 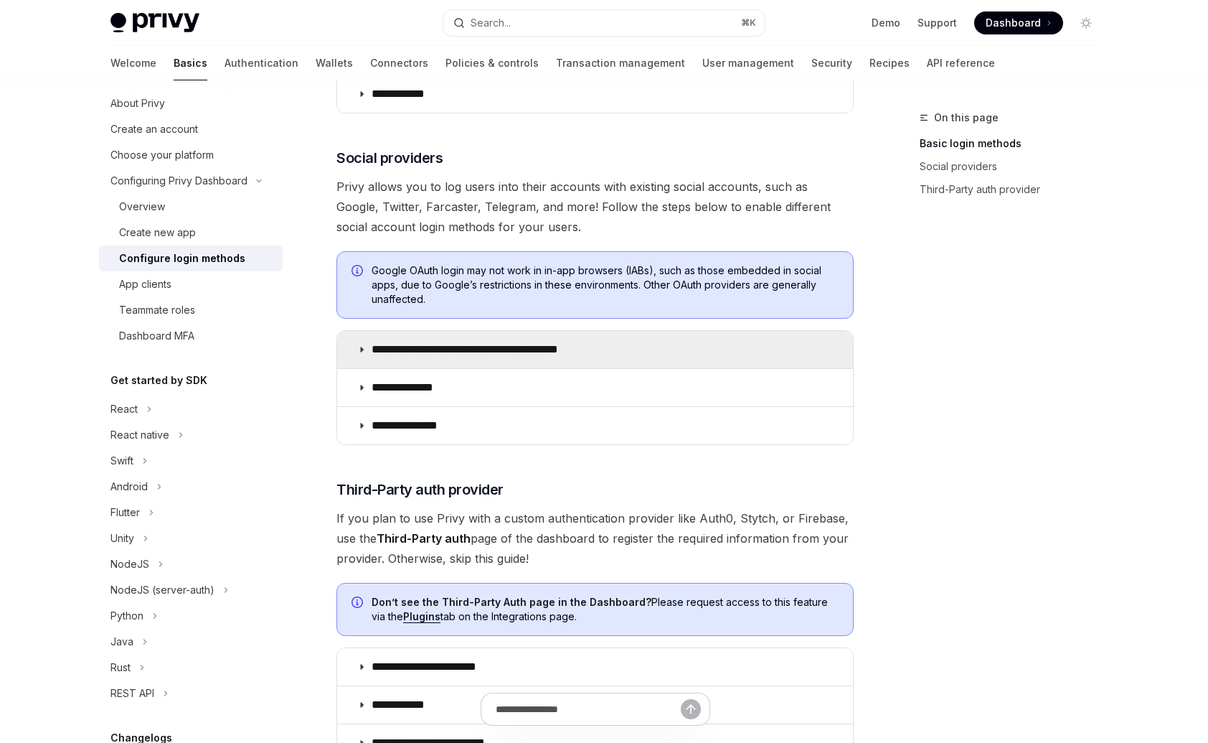 I want to click on a: Choose your platform, so click(x=191, y=155).